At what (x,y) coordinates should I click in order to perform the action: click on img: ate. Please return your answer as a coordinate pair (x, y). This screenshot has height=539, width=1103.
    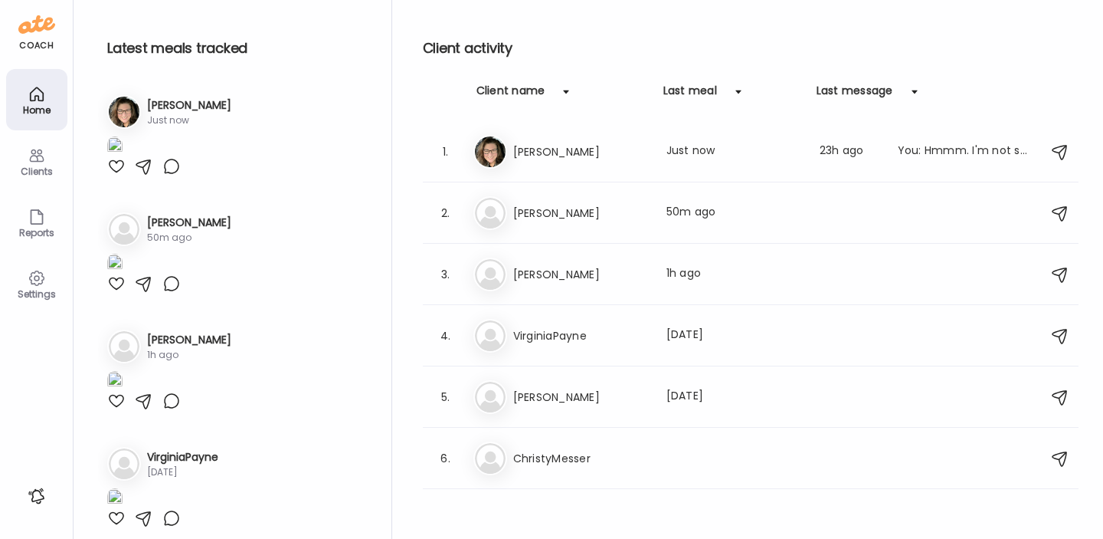
    Looking at the image, I should click on (37, 25).